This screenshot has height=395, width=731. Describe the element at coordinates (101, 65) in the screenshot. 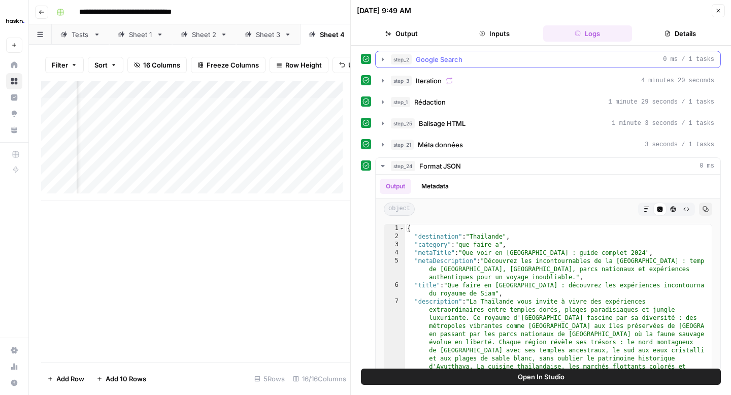

I see `span: Sort` at that location.